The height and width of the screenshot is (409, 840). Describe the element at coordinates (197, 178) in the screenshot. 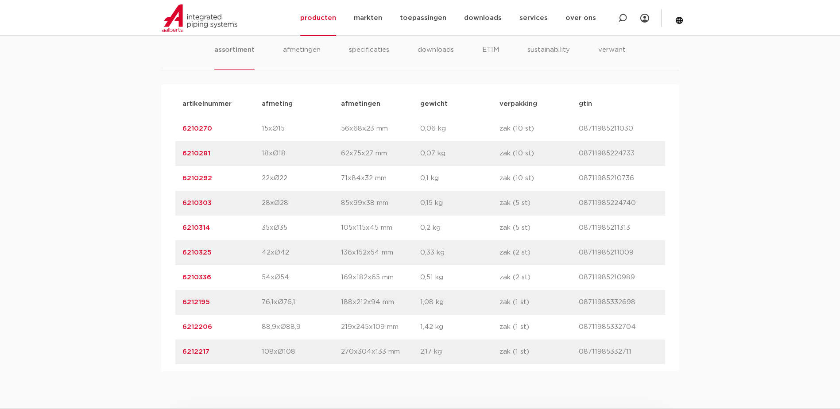

I see `a: 6210292` at that location.